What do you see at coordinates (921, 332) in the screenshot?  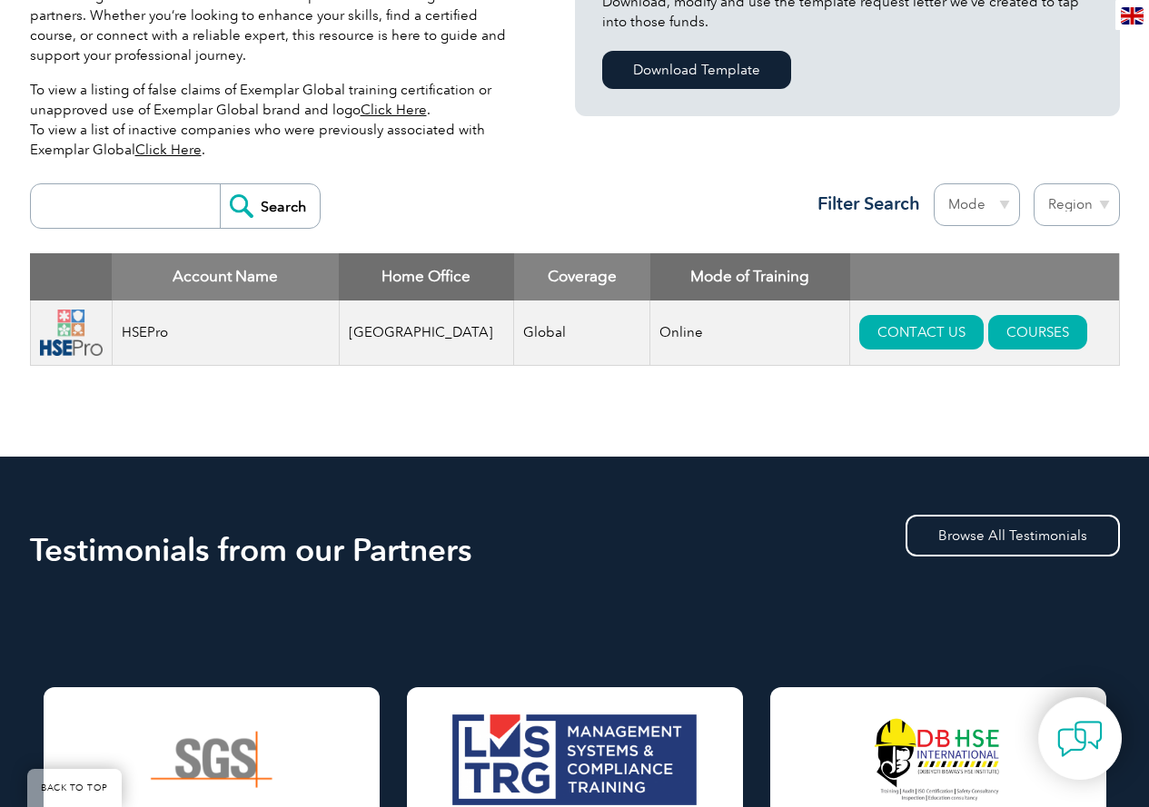 I see `a: CONTACT US` at bounding box center [921, 332].